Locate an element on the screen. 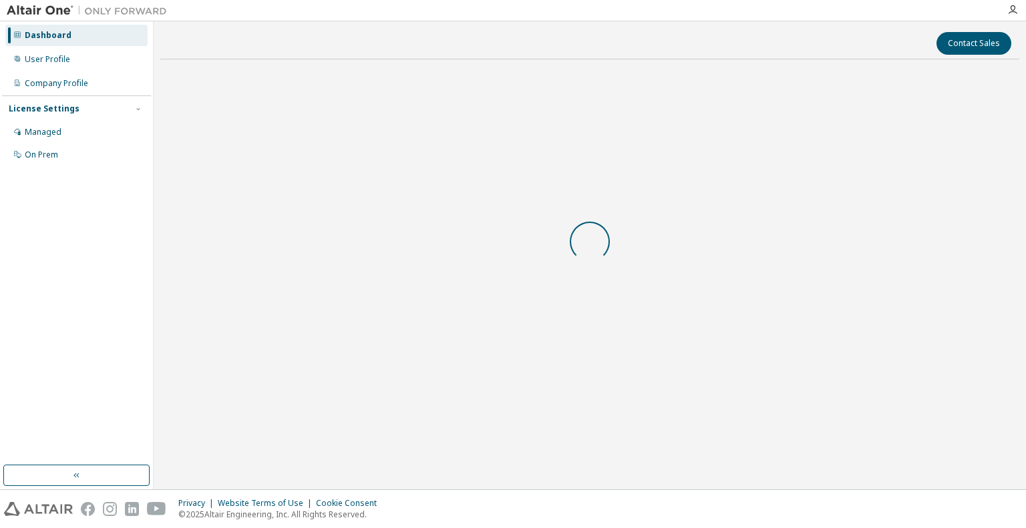  div: On Prem is located at coordinates (41, 155).